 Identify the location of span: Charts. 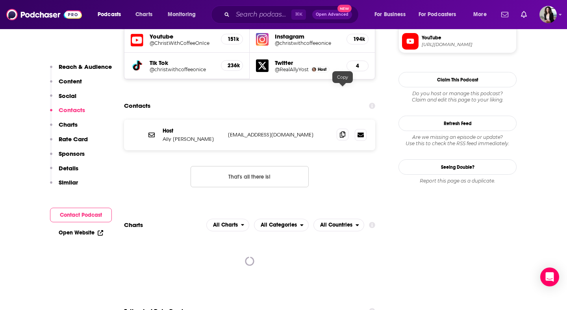
(144, 15).